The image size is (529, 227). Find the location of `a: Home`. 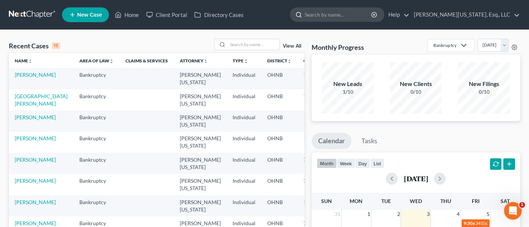

a: Home is located at coordinates (127, 15).